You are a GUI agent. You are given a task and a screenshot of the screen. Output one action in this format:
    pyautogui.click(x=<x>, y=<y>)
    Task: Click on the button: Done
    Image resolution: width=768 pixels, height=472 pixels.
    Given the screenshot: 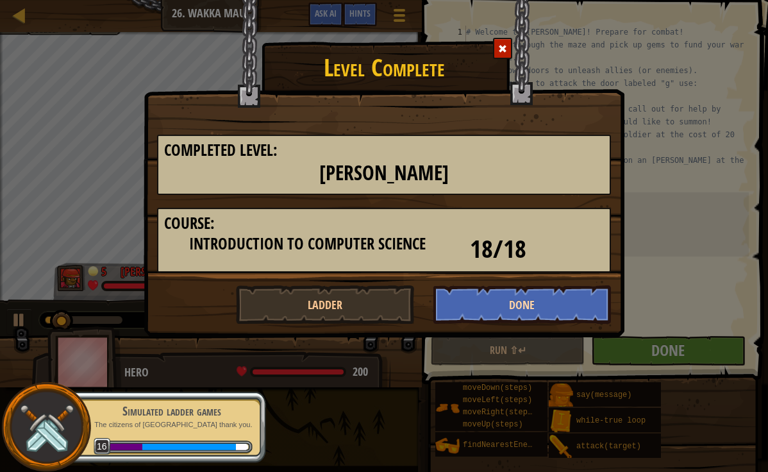 What is the action you would take?
    pyautogui.click(x=523, y=305)
    